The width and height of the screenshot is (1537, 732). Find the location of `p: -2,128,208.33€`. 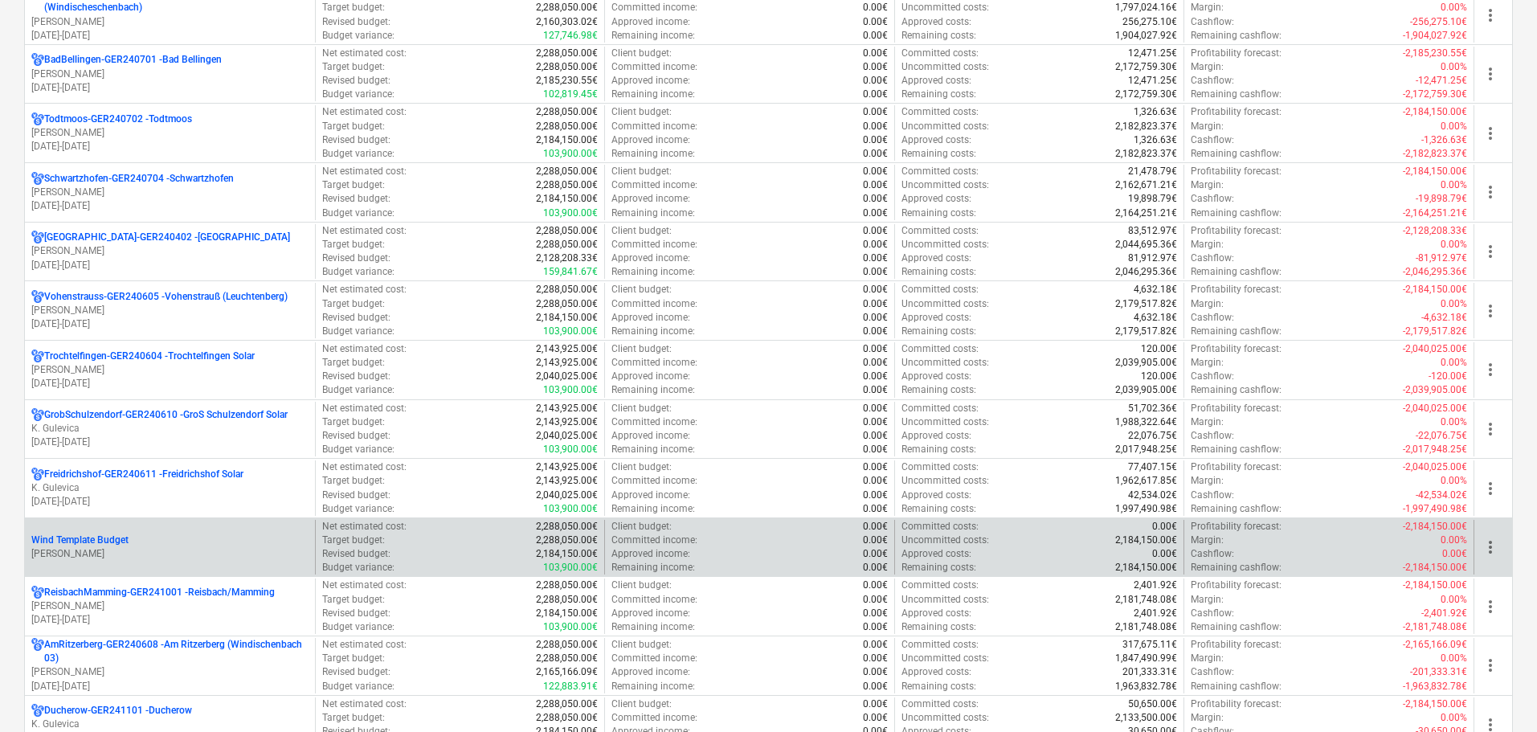

p: -2,128,208.33€ is located at coordinates (1435, 231).